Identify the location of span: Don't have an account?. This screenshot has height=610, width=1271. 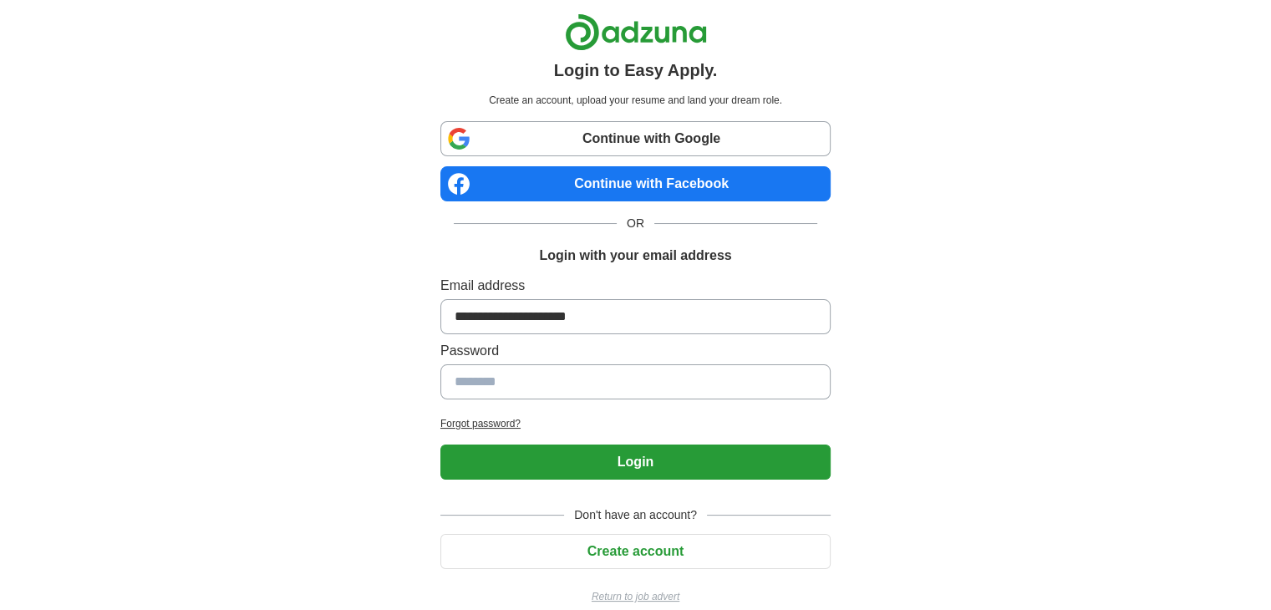
(635, 515).